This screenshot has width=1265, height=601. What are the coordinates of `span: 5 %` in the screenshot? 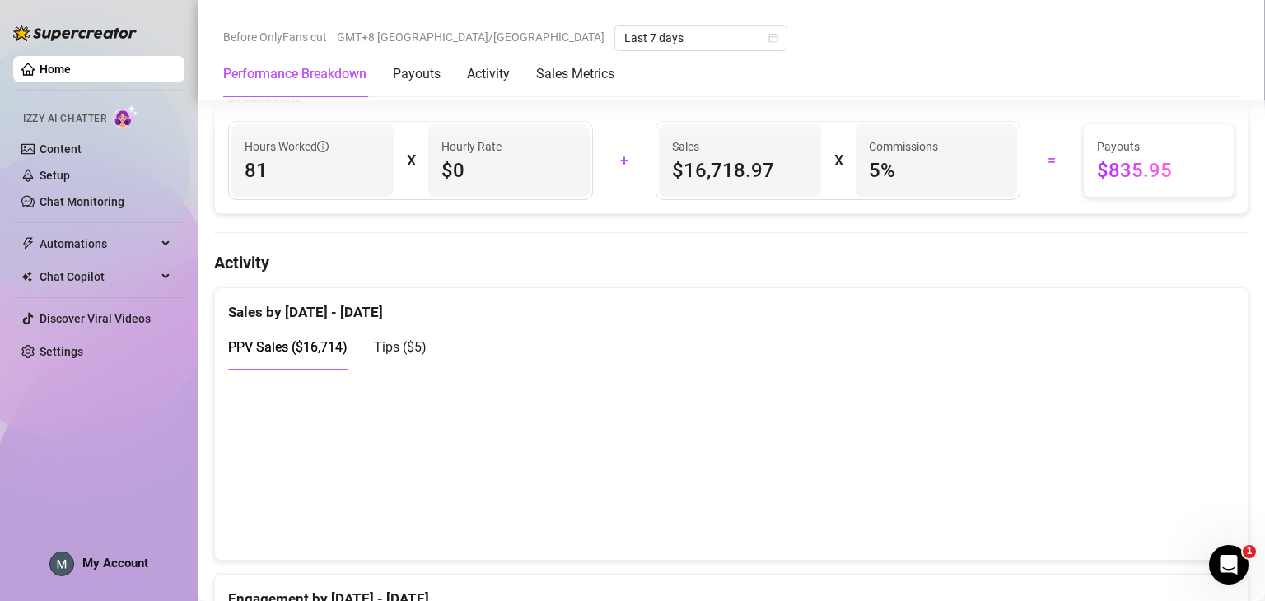 It's located at (937, 171).